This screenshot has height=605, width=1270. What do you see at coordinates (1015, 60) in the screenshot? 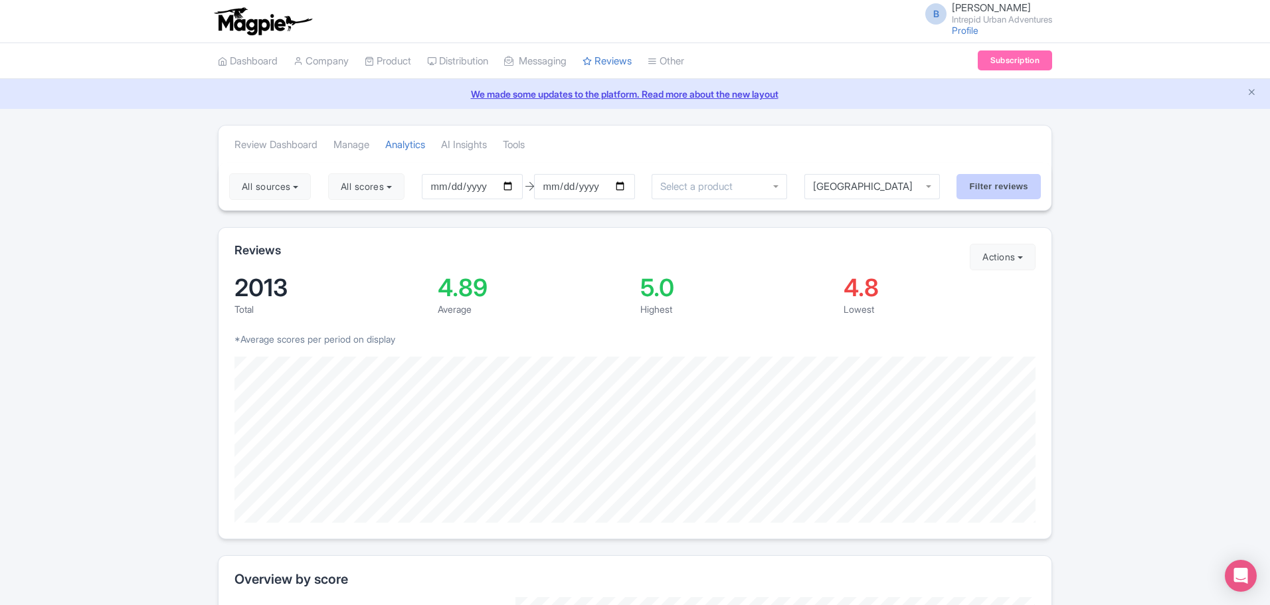
I see `a: Subscription` at bounding box center [1015, 60].